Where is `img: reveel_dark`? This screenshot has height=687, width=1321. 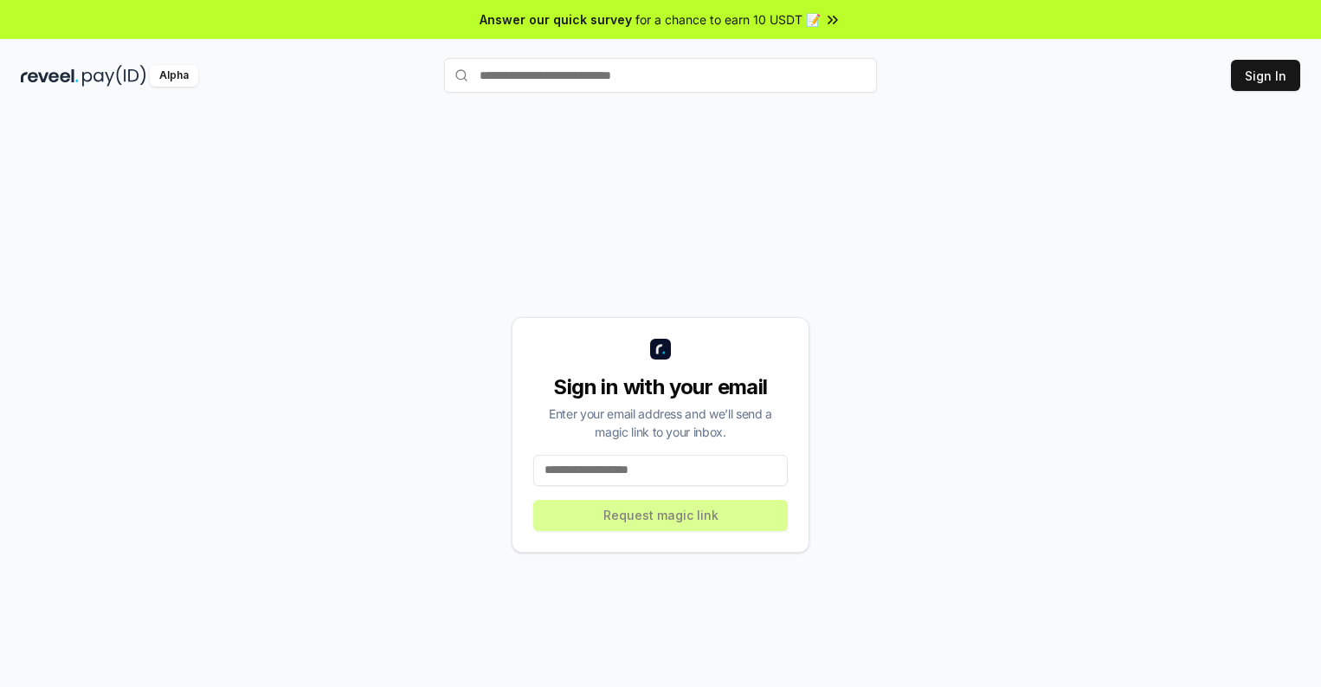
img: reveel_dark is located at coordinates (49, 75).